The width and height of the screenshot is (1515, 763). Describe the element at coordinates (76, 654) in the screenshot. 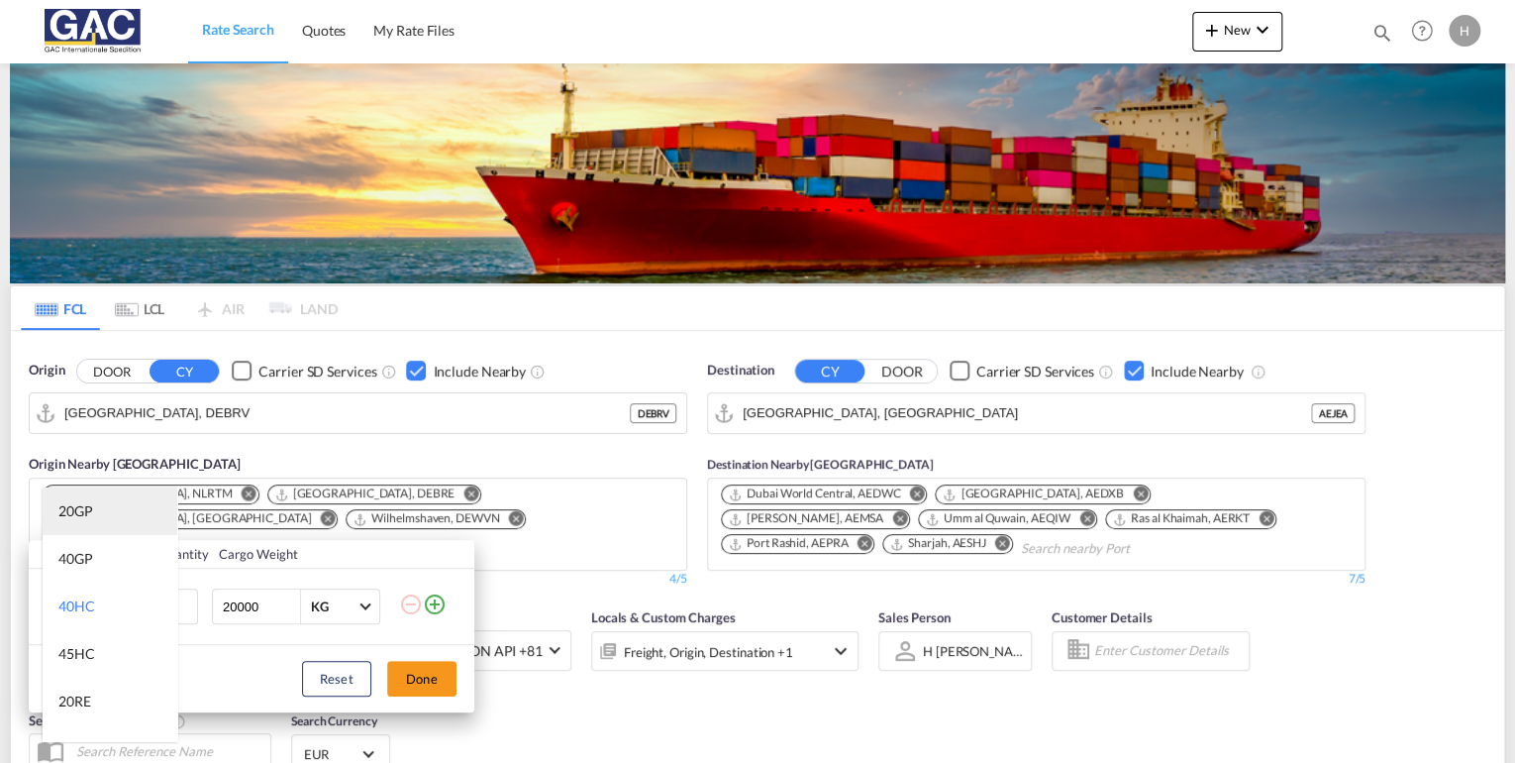

I see `div: 45HC` at that location.